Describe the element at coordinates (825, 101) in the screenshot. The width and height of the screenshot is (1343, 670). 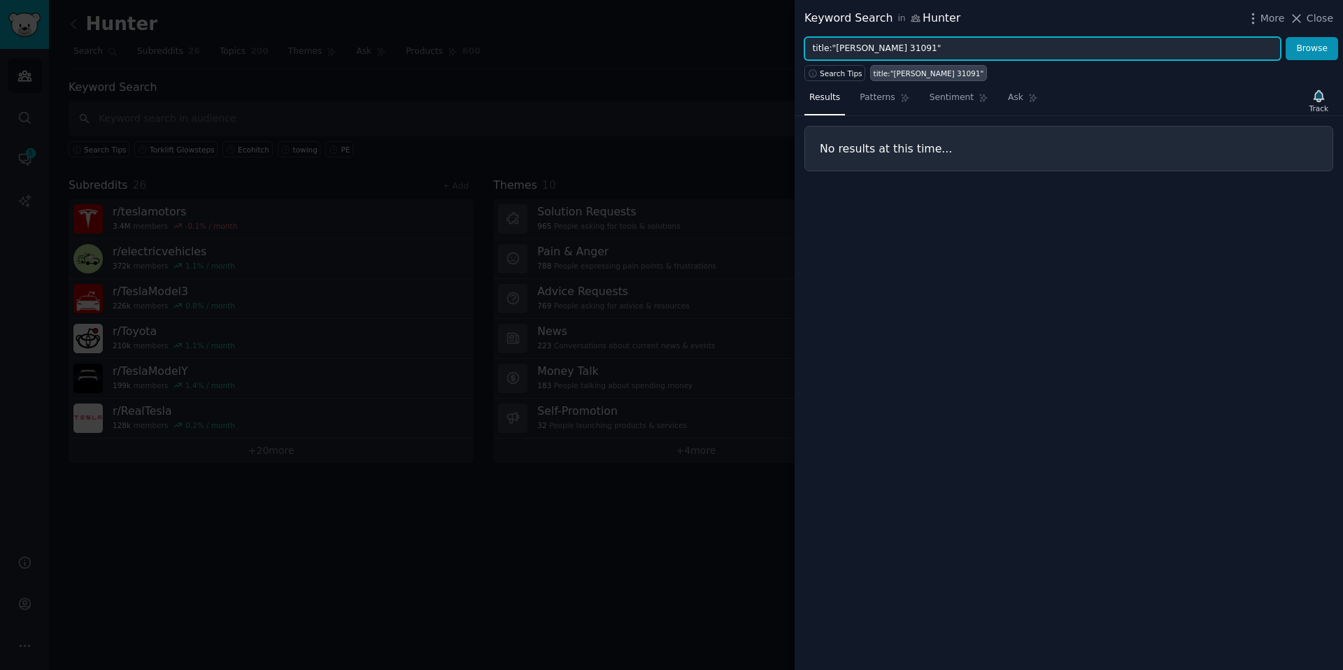
I see `a: Results` at that location.